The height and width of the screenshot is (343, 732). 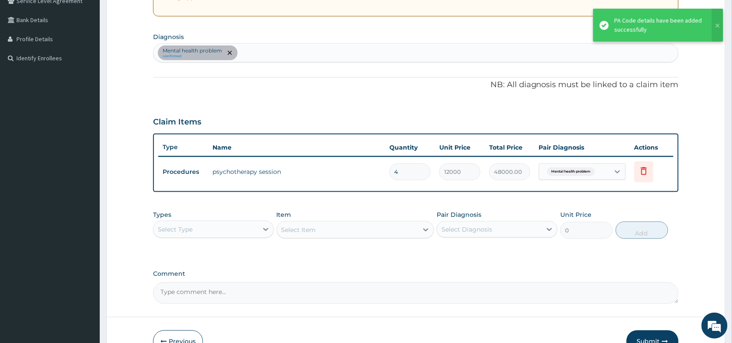 I want to click on div: Minimize live chat window, so click(x=153, y=15).